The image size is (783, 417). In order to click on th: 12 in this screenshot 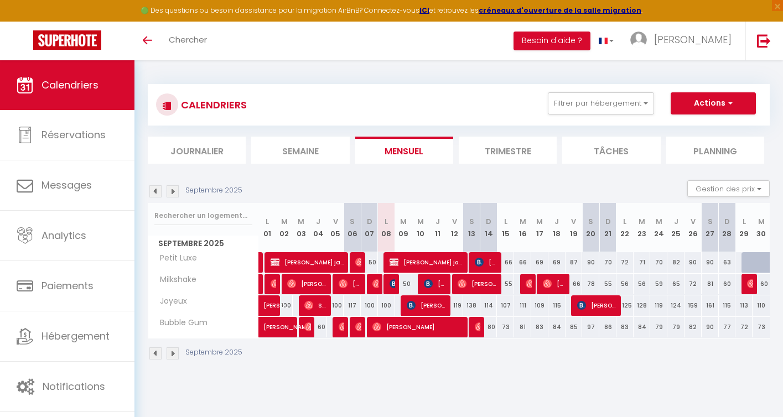, I will do `click(454, 227)`.